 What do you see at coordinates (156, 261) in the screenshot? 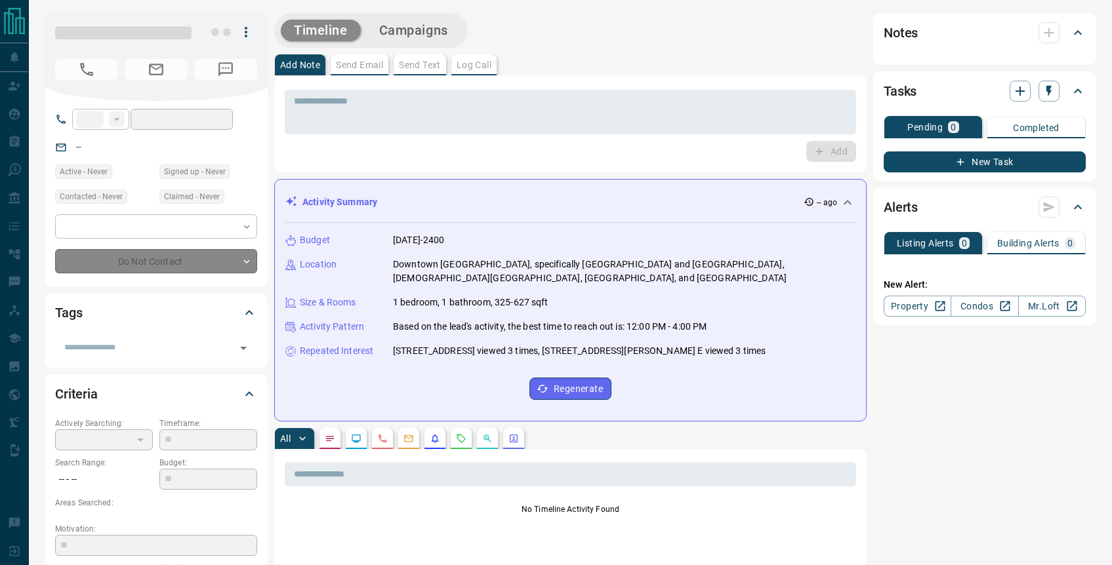
I see `div: Do Not Contact` at bounding box center [156, 261].